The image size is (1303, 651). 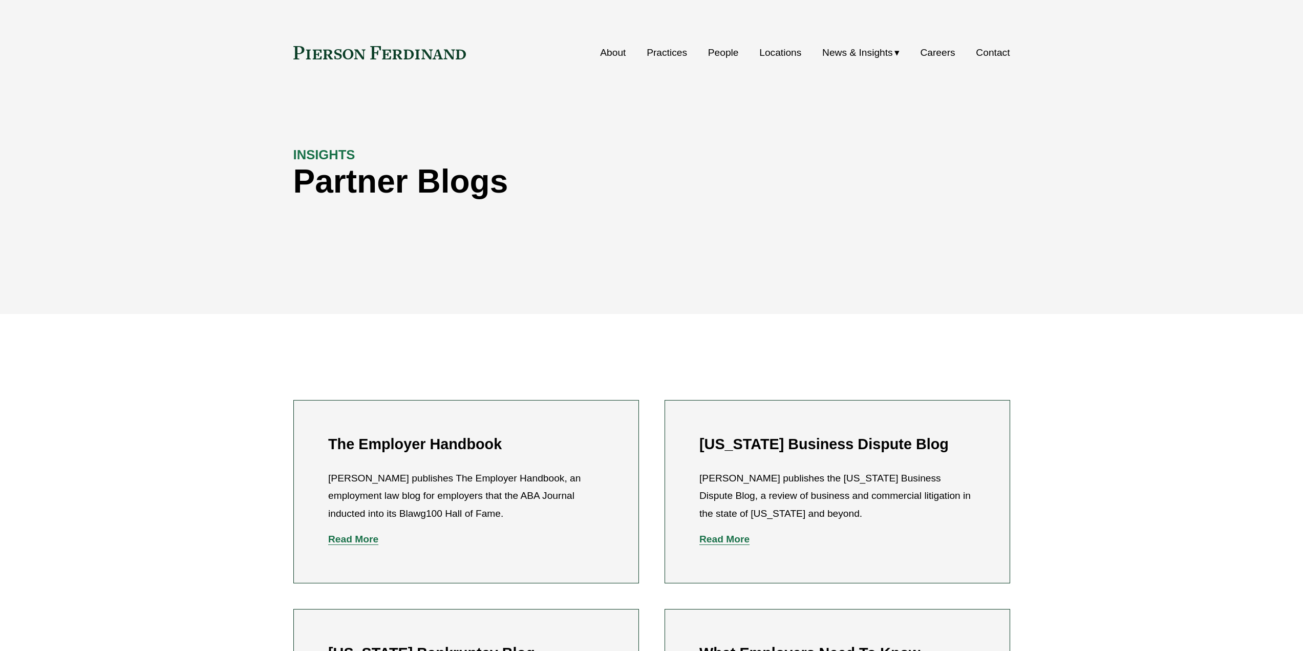 What do you see at coordinates (780, 53) in the screenshot?
I see `a: Locations` at bounding box center [780, 53].